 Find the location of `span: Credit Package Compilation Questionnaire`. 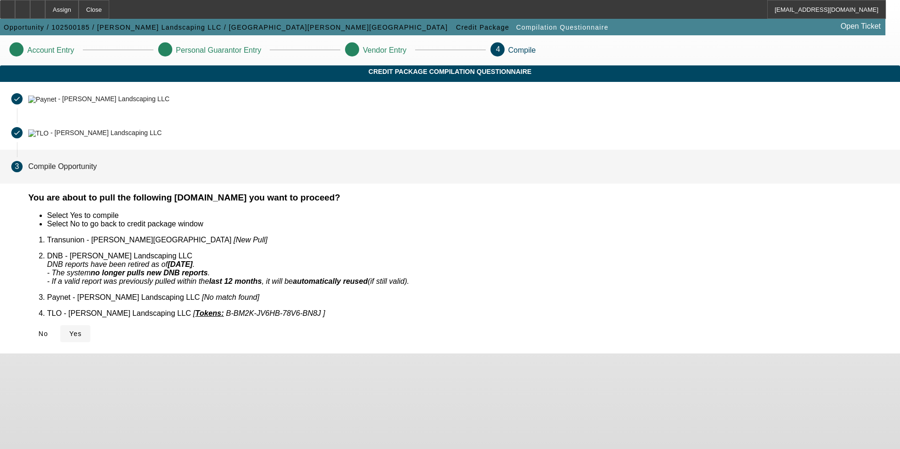

span: Credit Package Compilation Questionnaire is located at coordinates (450, 72).